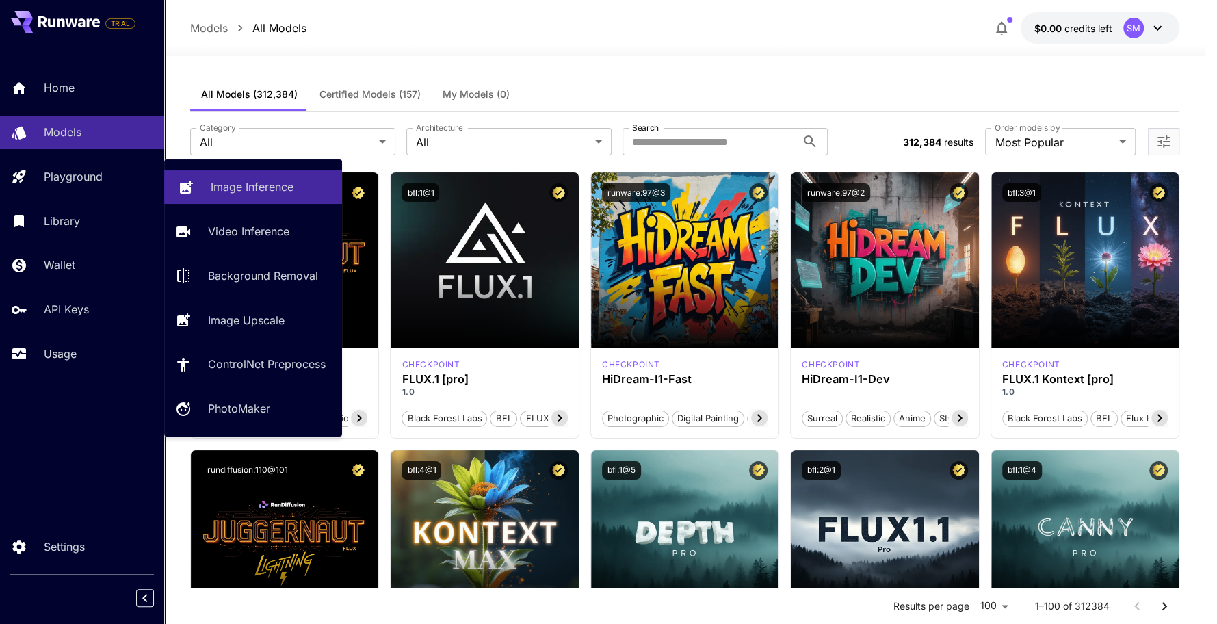 The width and height of the screenshot is (1217, 624). What do you see at coordinates (956, 419) in the screenshot?
I see `span: Stylized` at bounding box center [956, 419].